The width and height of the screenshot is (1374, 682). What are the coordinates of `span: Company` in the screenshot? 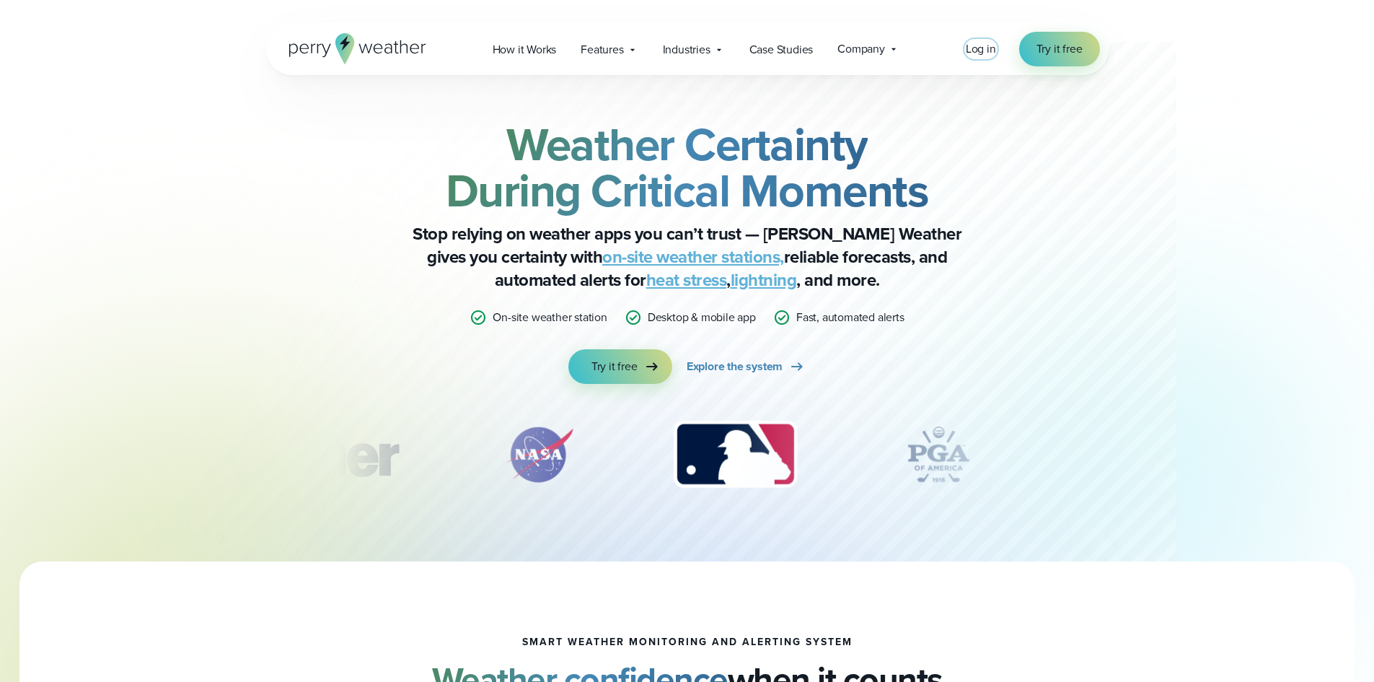 It's located at (861, 49).